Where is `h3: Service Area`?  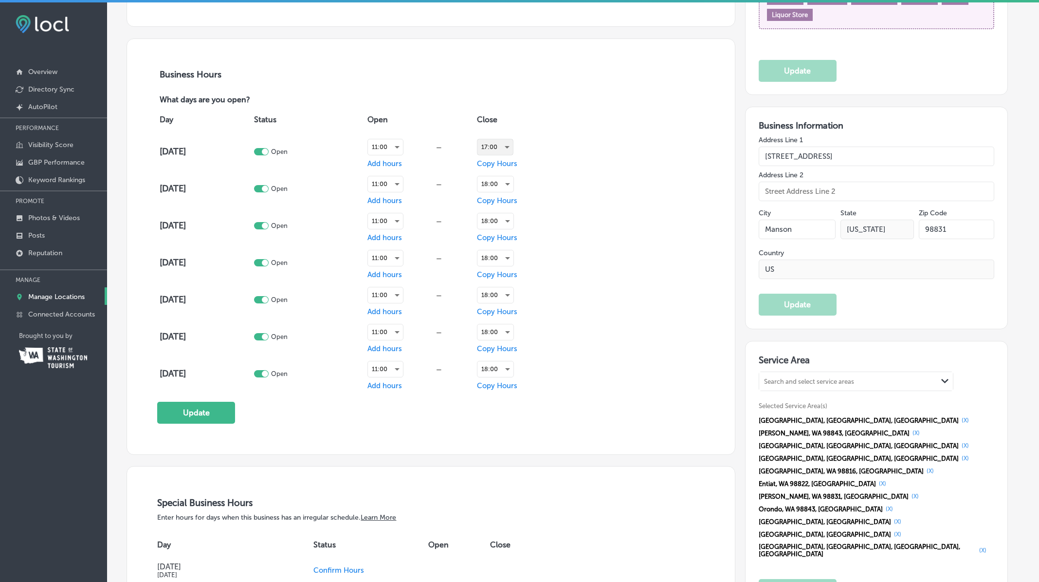 h3: Service Area is located at coordinates (876, 362).